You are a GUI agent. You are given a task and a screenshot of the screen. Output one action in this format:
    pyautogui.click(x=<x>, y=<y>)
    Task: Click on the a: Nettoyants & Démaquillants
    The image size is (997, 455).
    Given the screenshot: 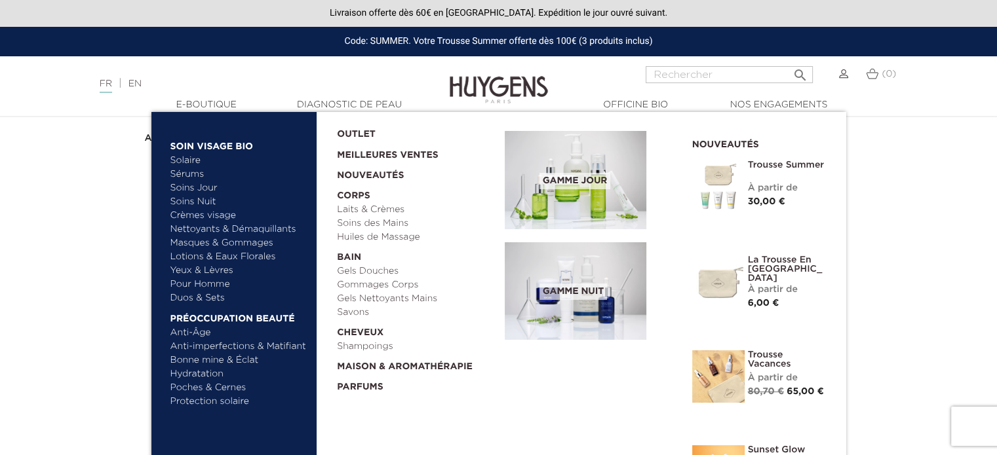 What is the action you would take?
    pyautogui.click(x=239, y=229)
    